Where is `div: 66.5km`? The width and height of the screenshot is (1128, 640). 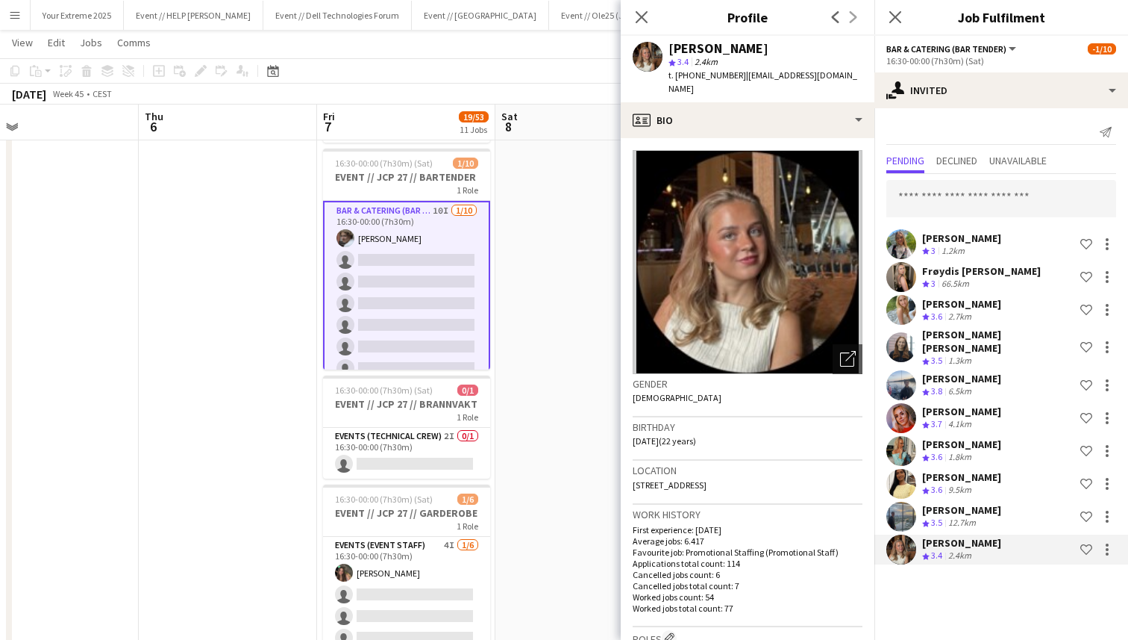
div: 66.5km is located at coordinates (955, 284).